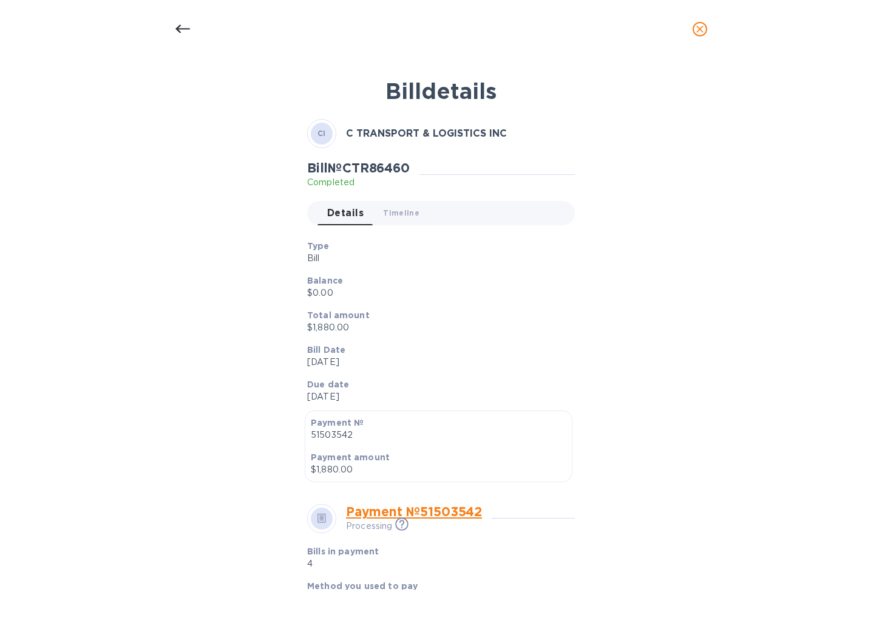 This screenshot has height=620, width=882. I want to click on b: Balance, so click(325, 281).